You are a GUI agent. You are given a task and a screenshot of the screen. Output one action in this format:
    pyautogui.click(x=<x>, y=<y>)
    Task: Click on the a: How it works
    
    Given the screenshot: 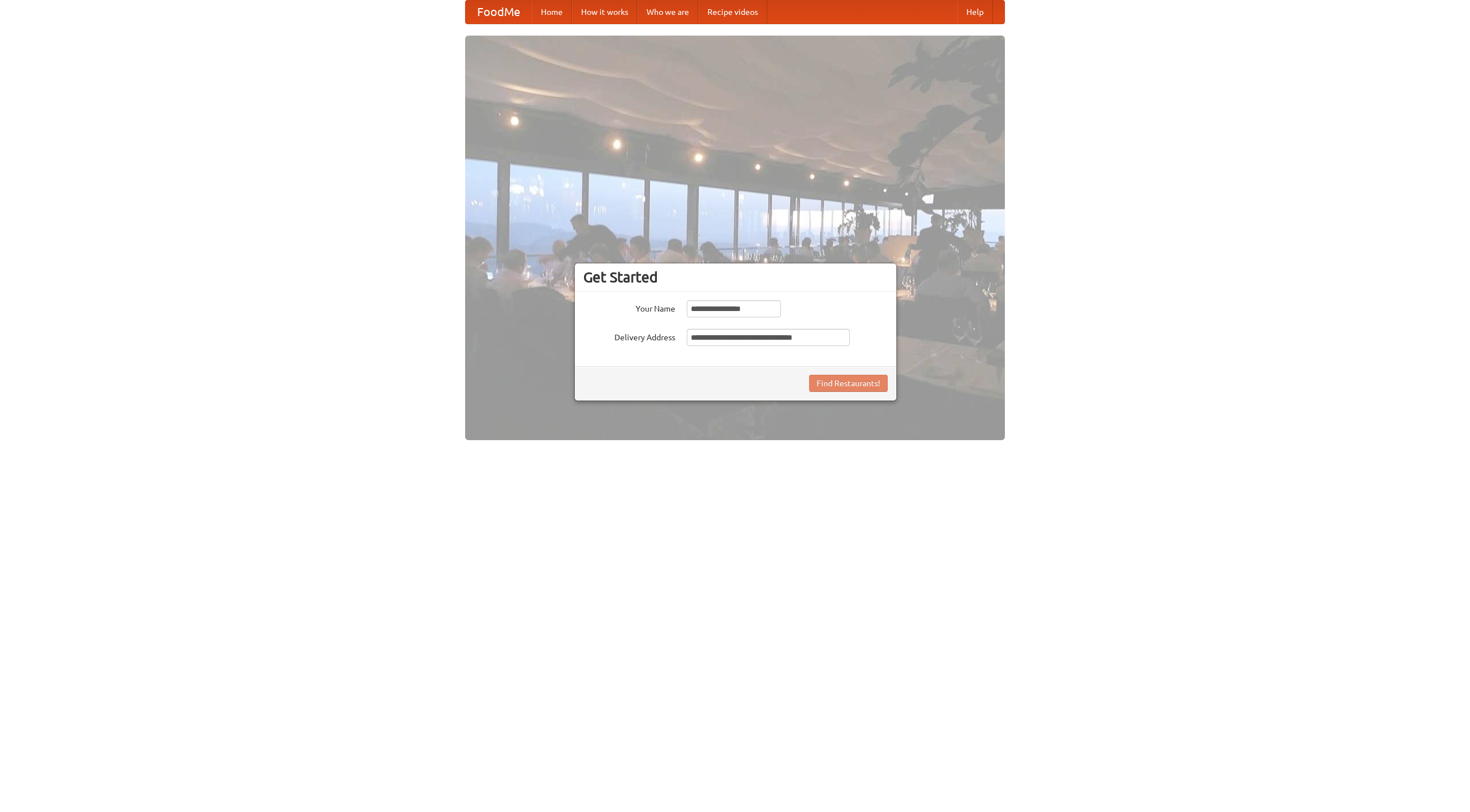 What is the action you would take?
    pyautogui.click(x=605, y=12)
    